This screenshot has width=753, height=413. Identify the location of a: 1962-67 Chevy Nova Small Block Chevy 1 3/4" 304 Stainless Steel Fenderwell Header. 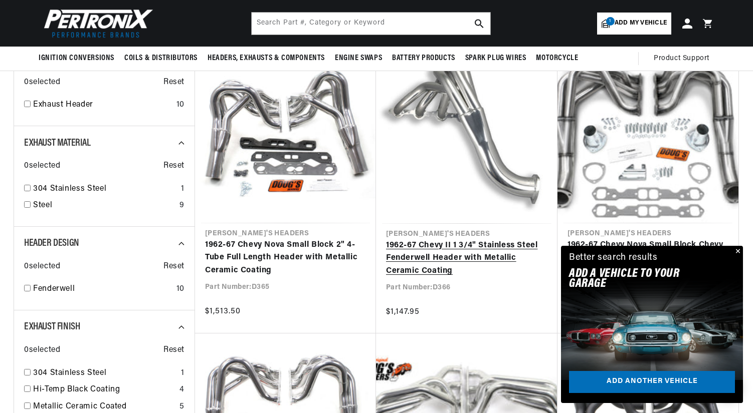
(647, 258).